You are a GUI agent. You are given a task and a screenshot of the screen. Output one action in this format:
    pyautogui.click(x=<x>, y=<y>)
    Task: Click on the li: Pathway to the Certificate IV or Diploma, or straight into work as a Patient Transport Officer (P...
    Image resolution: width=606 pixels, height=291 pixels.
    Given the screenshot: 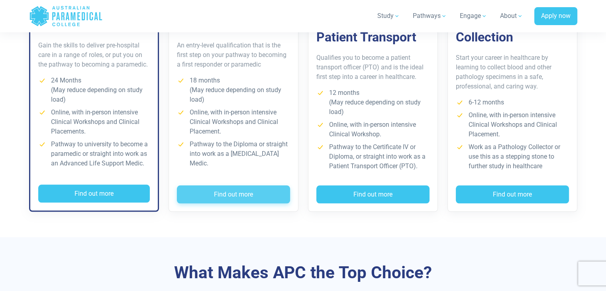 What is the action you would take?
    pyautogui.click(x=373, y=157)
    